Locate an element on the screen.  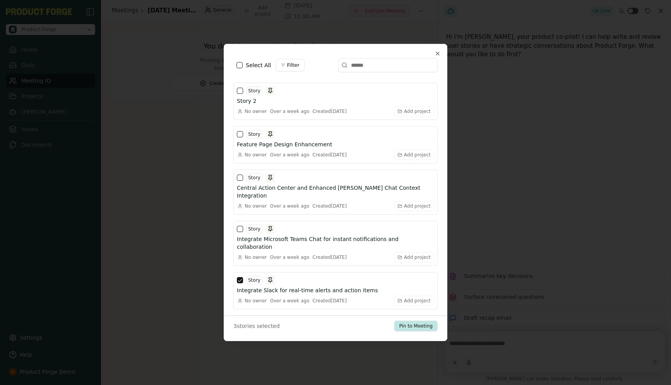
button: Integrate Microsoft Teams Chat for instant notifications and collaboration is located at coordinates (335, 243).